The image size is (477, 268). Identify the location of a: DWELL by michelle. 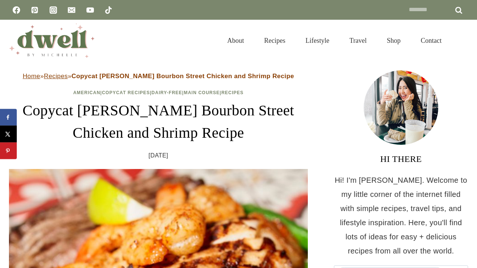
(52, 41).